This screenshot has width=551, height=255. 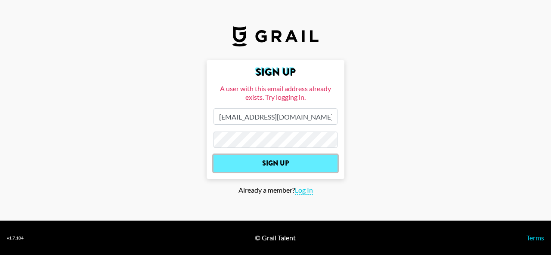 I want to click on div: © Grail Talent, so click(x=275, y=238).